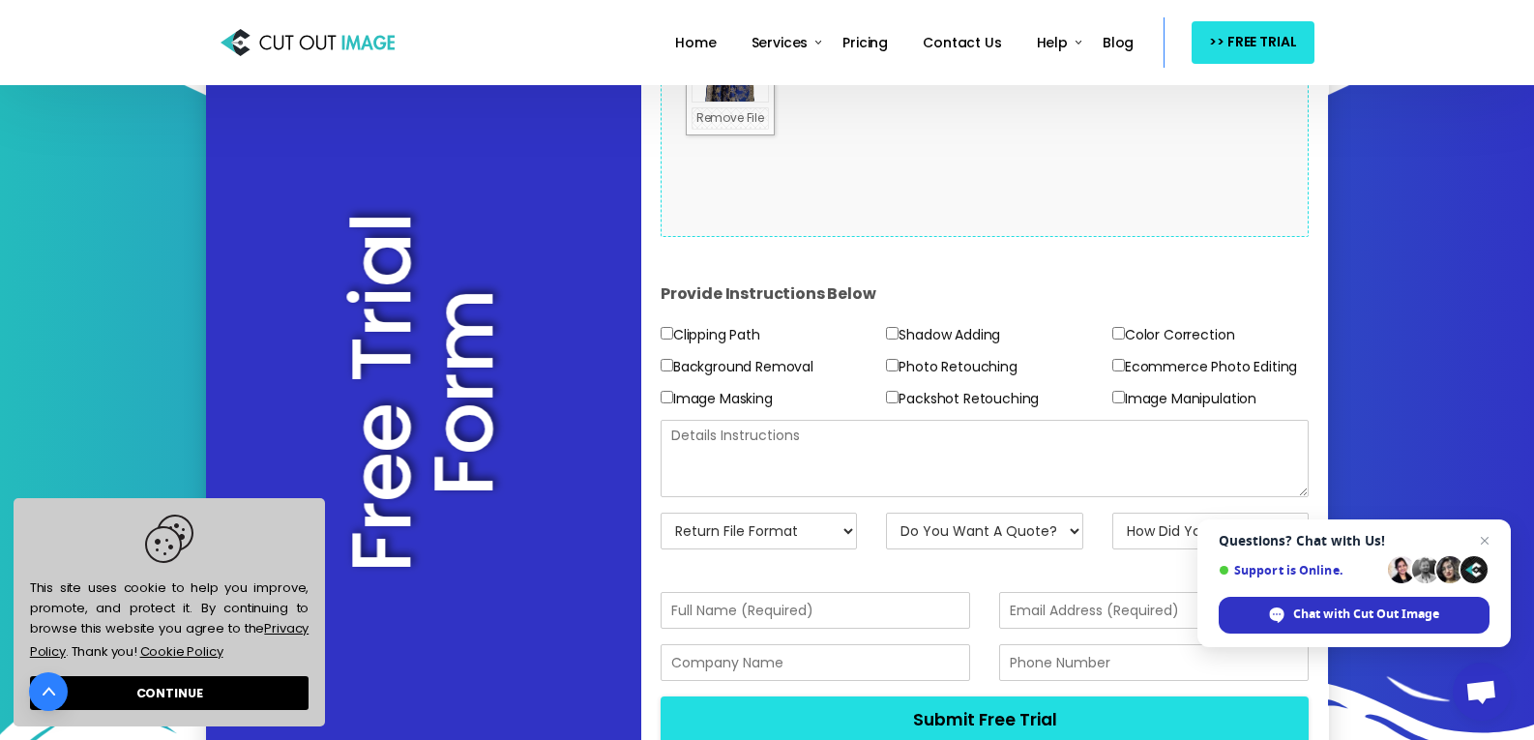 This screenshot has height=740, width=1534. I want to click on span: Home, so click(696, 43).